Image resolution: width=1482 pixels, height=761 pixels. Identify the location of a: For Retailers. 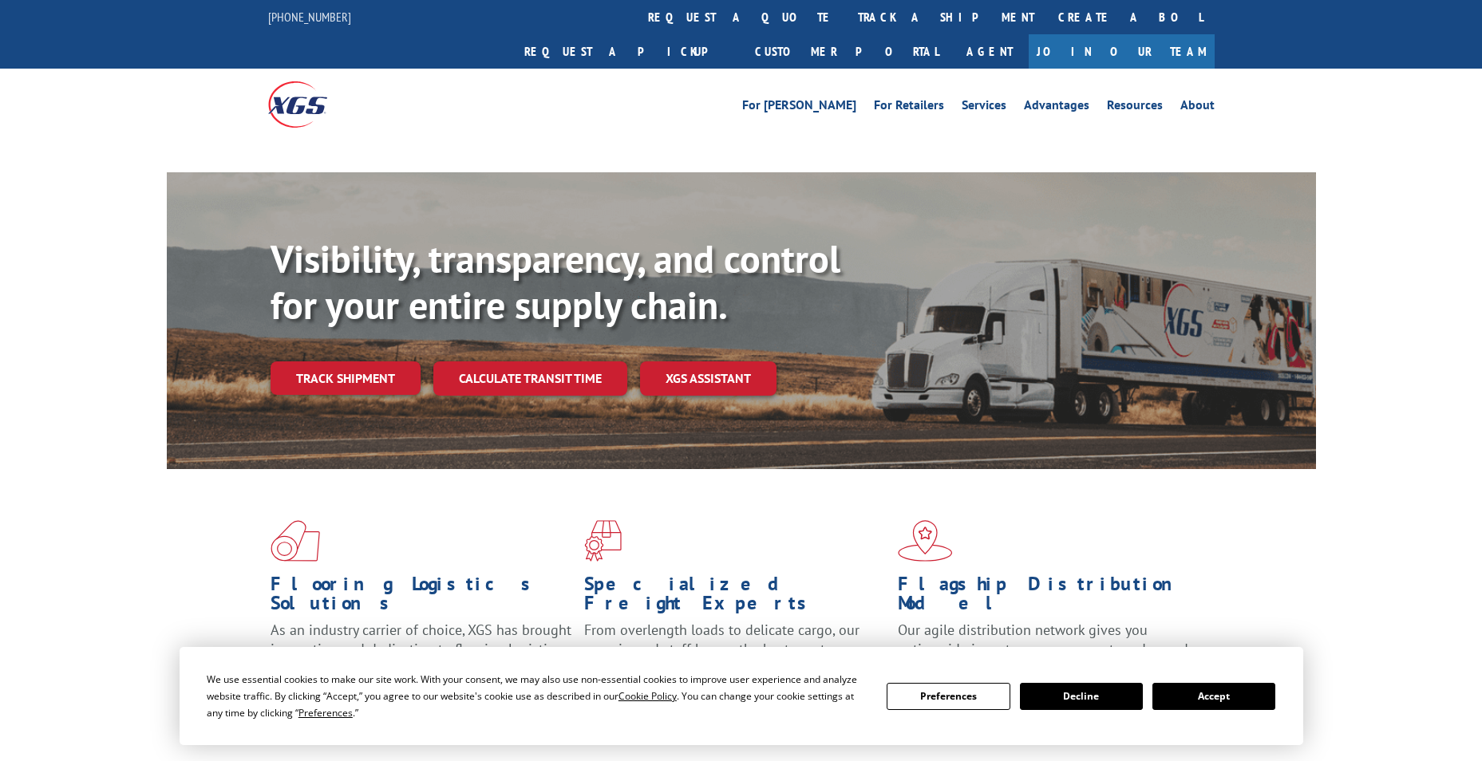
(909, 108).